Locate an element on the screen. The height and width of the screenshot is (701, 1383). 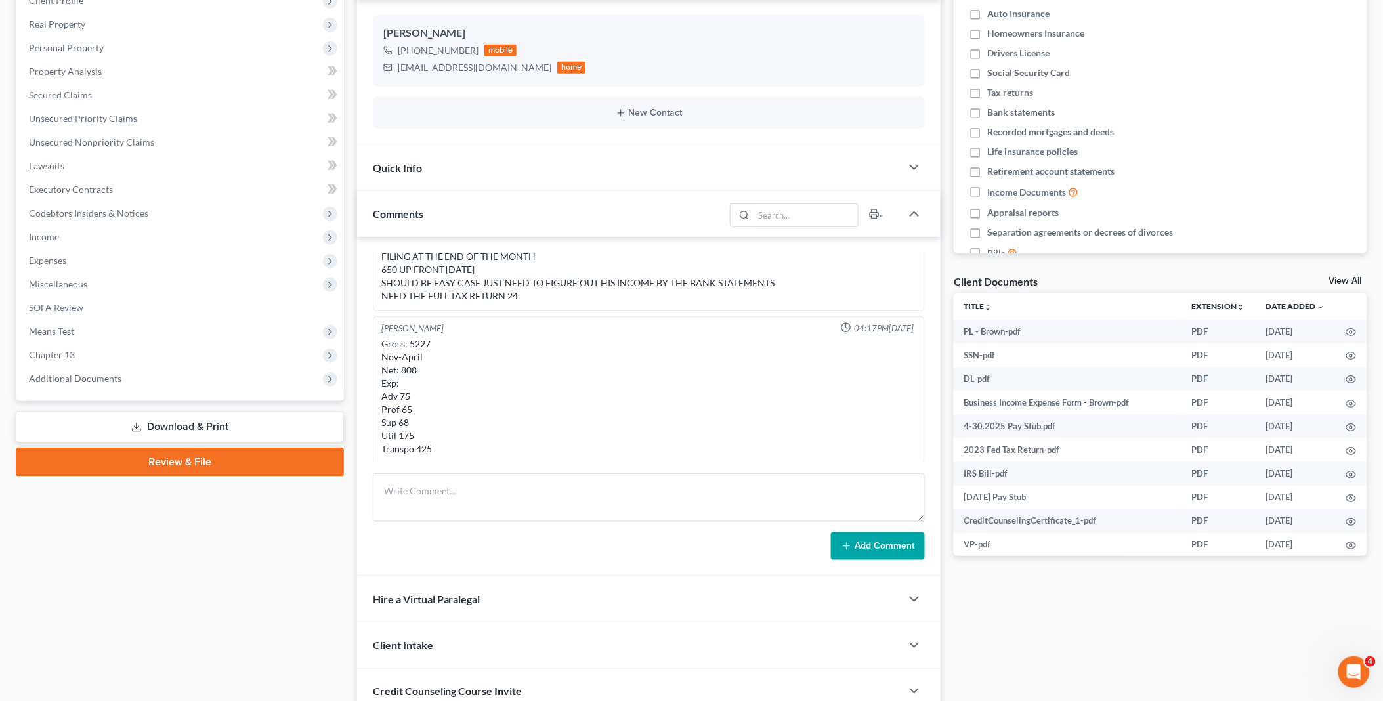
span: Credit Counseling Course Invite is located at coordinates (448, 691).